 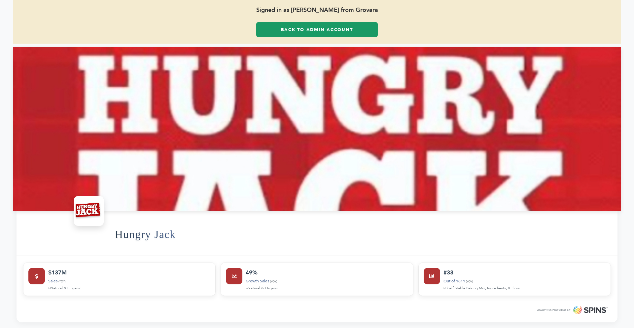 What do you see at coordinates (524, 272) in the screenshot?
I see `div: #33` at bounding box center [524, 272].